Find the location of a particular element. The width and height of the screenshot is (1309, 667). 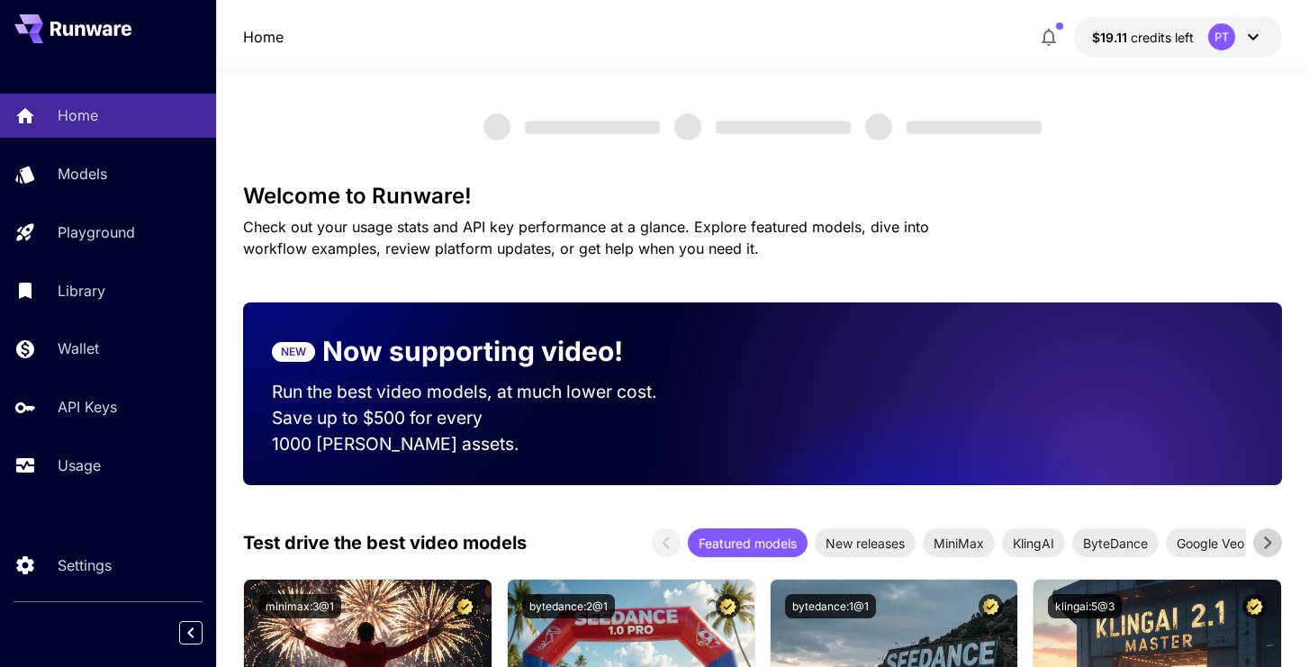

p: Wallet is located at coordinates (78, 348).